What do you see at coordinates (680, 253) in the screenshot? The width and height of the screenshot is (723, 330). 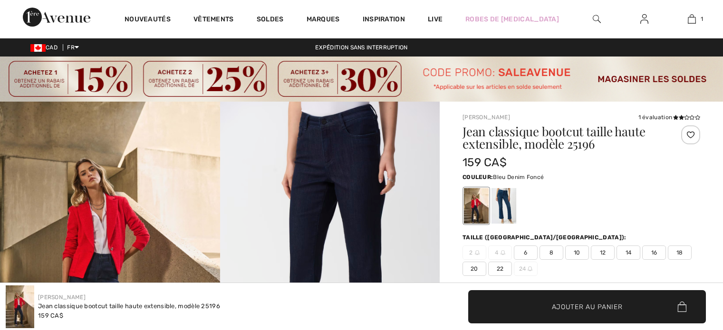 I see `span: 18` at bounding box center [680, 253].